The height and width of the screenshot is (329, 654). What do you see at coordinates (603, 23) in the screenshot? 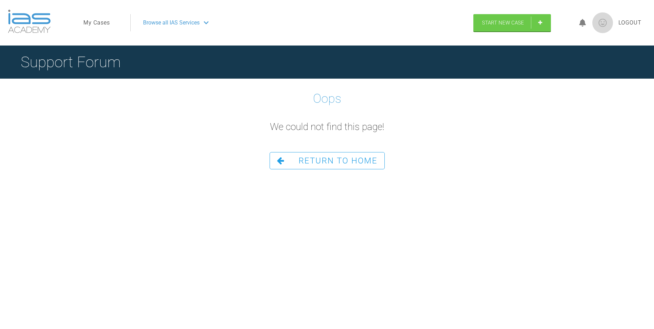
I see `img: profile.png` at bounding box center [603, 23].